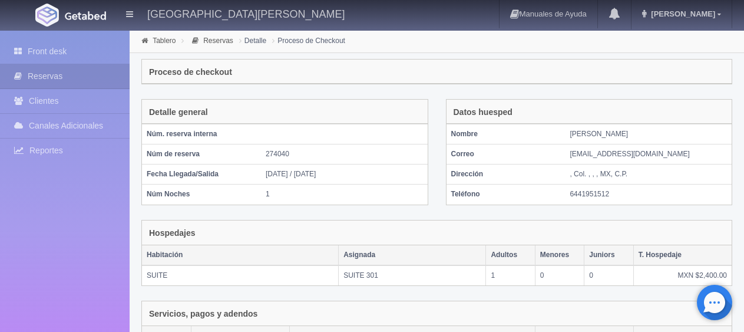  What do you see at coordinates (309, 40) in the screenshot?
I see `li: Proceso de Checkout` at bounding box center [309, 40].